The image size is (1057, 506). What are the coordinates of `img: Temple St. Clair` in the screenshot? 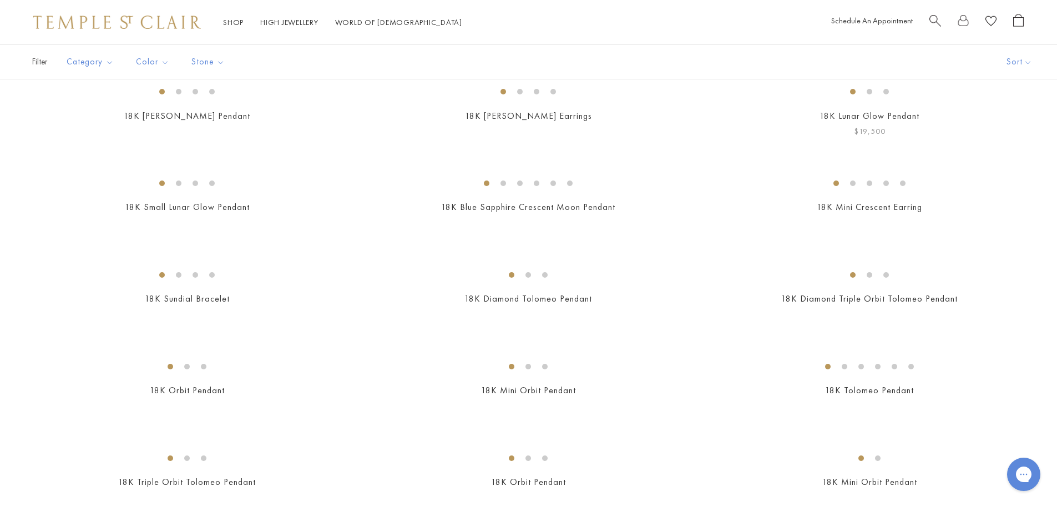 It's located at (117, 22).